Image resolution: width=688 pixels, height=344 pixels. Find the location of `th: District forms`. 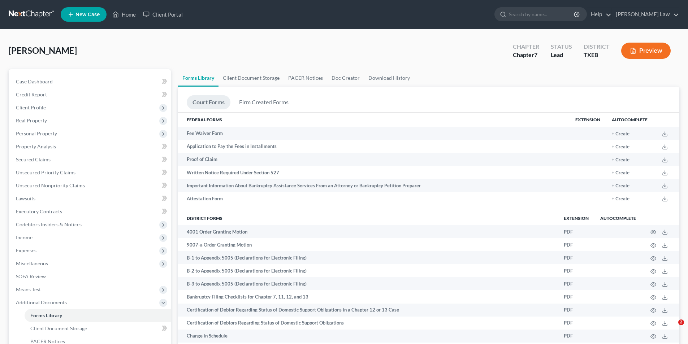

th: District forms is located at coordinates (368, 218).